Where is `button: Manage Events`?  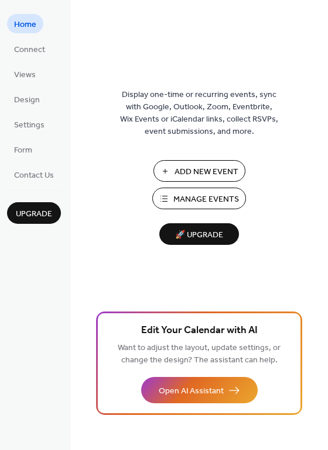 button: Manage Events is located at coordinates (199, 198).